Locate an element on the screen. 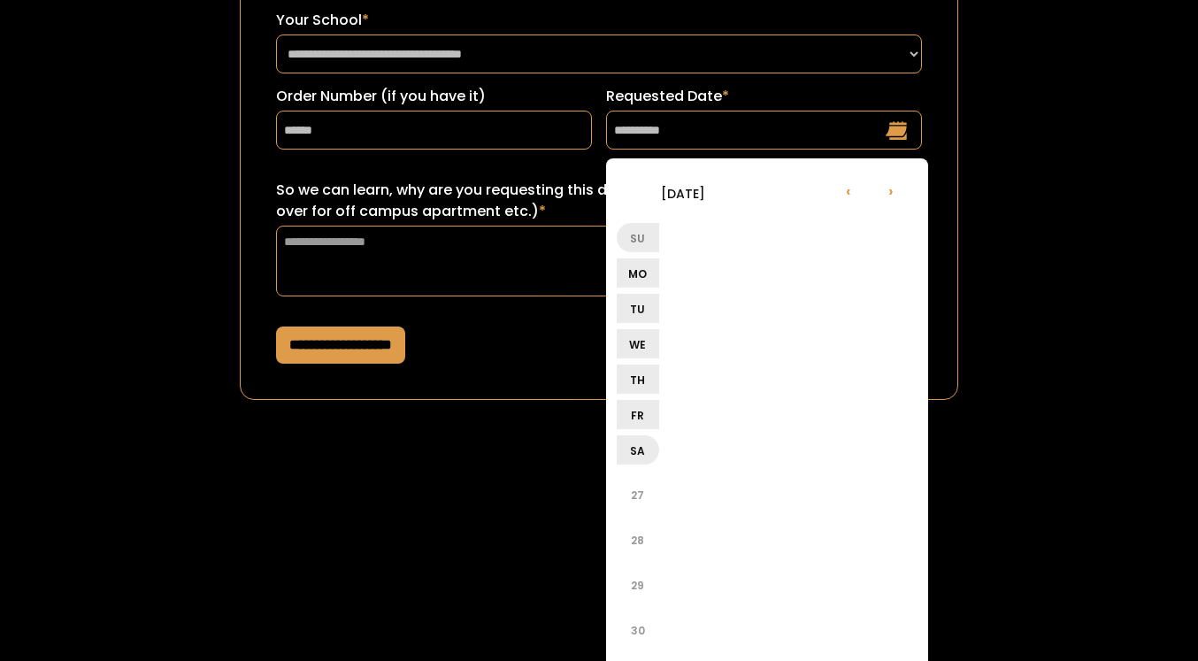 This screenshot has height=661, width=1198. label: Requested Date is located at coordinates (764, 96).